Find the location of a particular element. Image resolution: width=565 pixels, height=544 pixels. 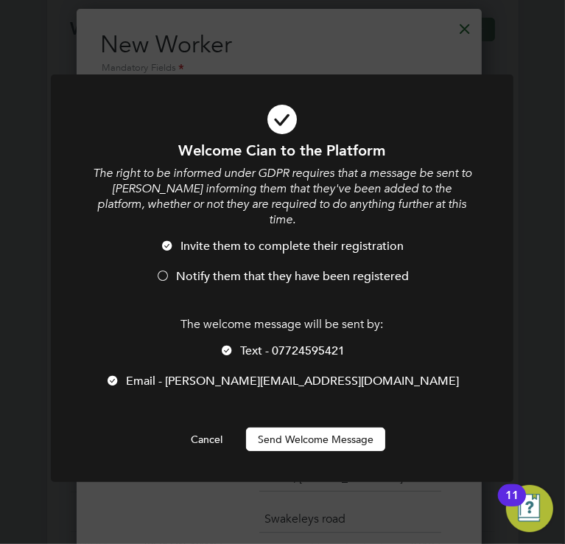

button: Send Welcome Message is located at coordinates (315, 439).